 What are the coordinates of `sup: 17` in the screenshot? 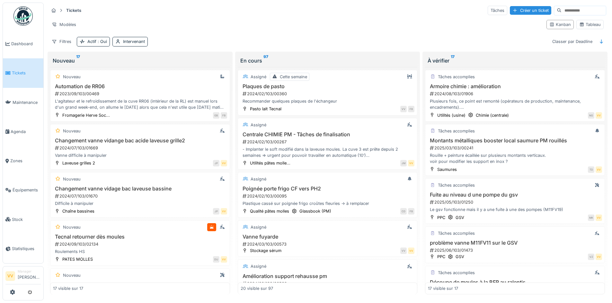 It's located at (78, 61).